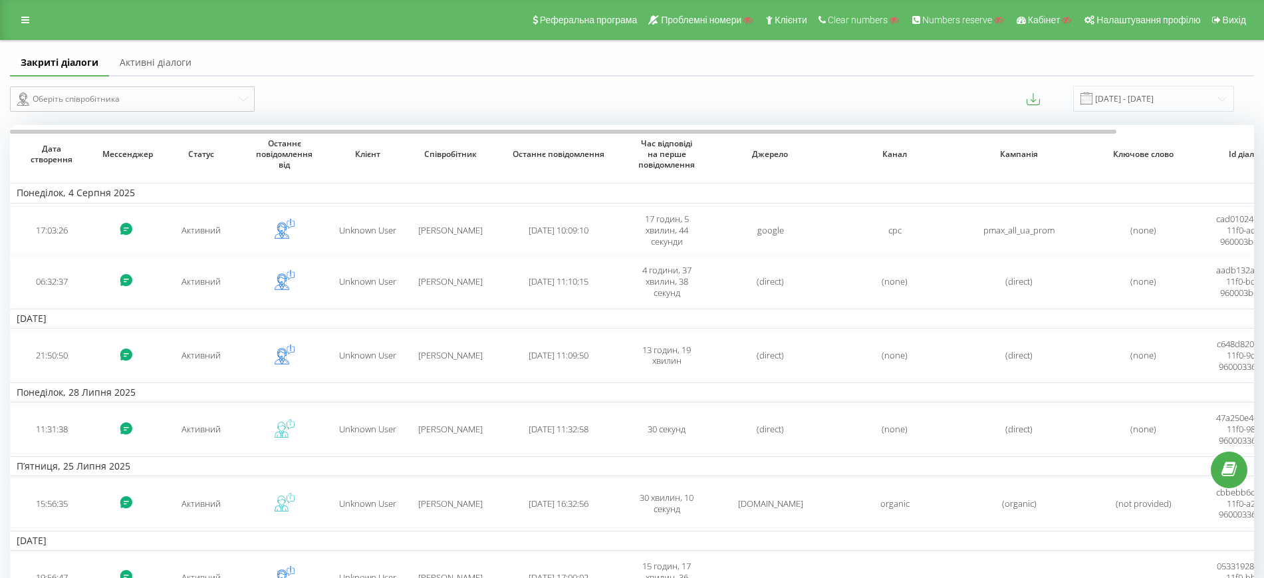 The width and height of the screenshot is (1264, 578). What do you see at coordinates (895, 503) in the screenshot?
I see `span: organic` at bounding box center [895, 503].